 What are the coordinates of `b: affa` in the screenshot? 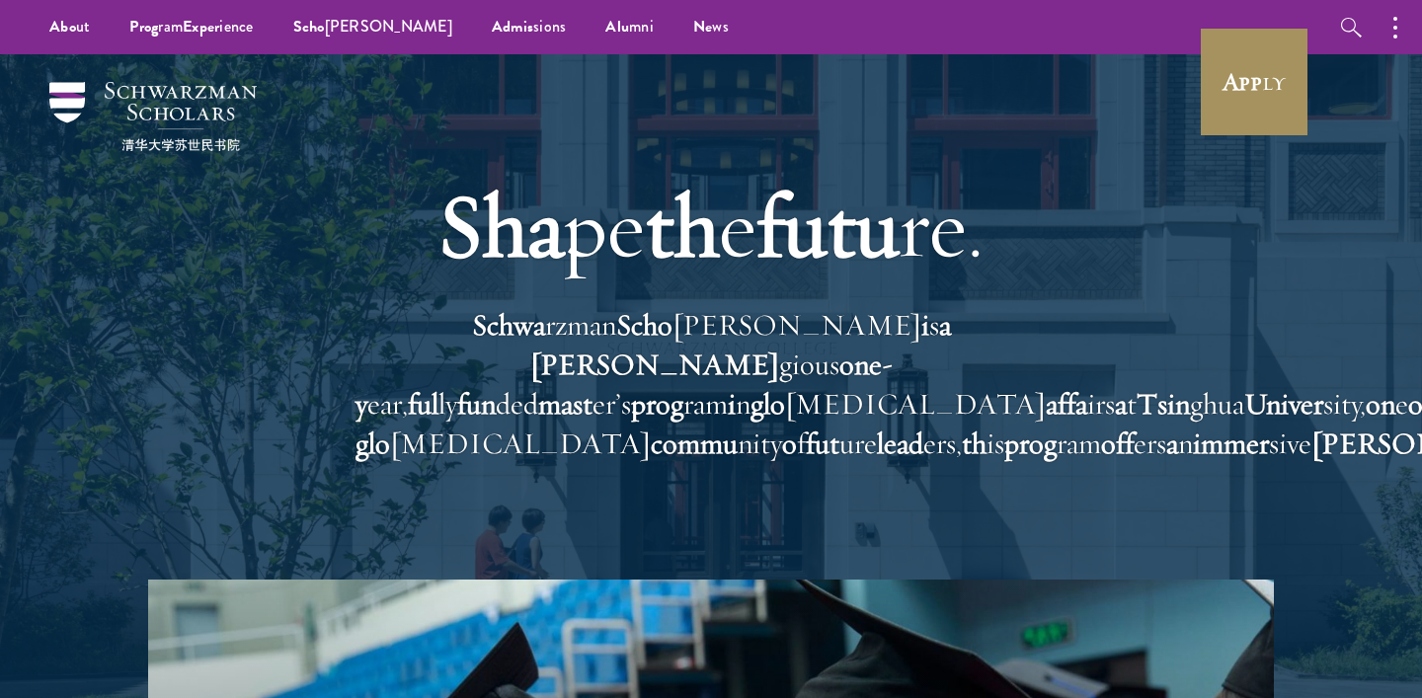 It's located at (1067, 404).